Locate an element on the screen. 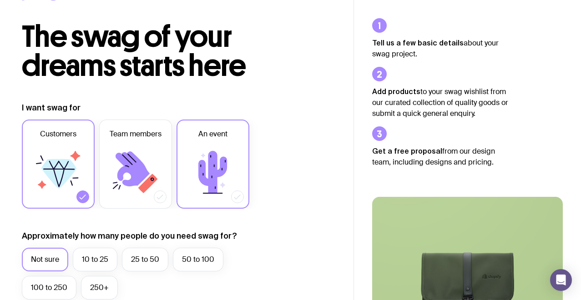 The image size is (581, 300). label: 10 to 25 is located at coordinates (95, 260).